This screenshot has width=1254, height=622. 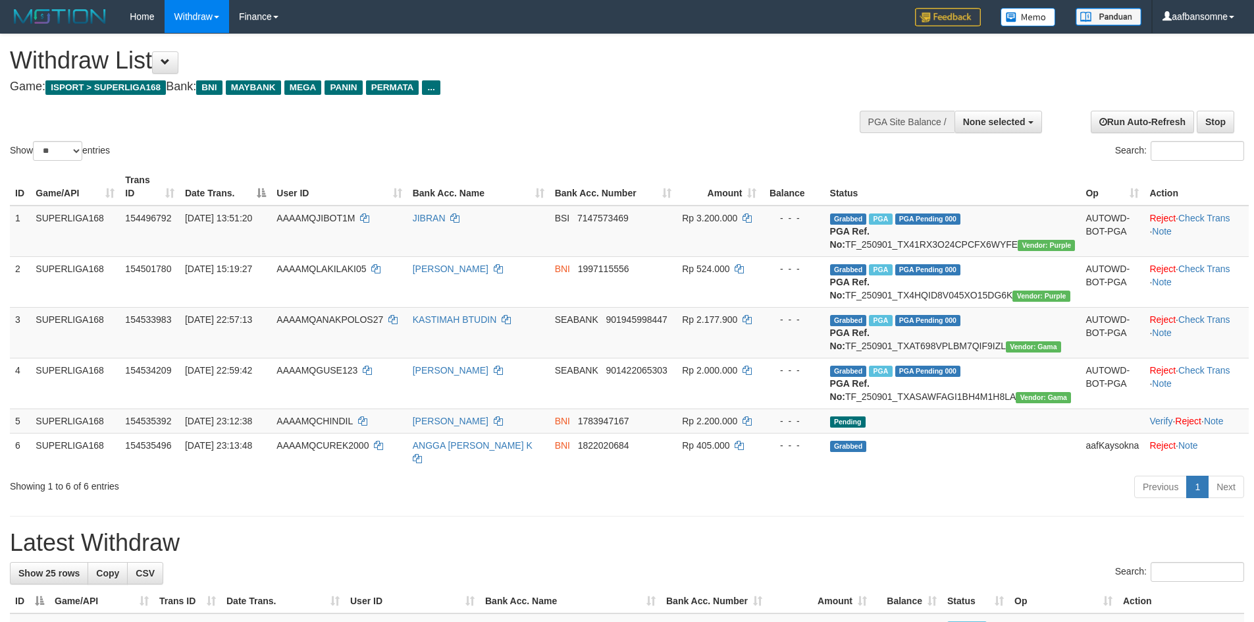 I want to click on td: 5, so click(x=20, y=420).